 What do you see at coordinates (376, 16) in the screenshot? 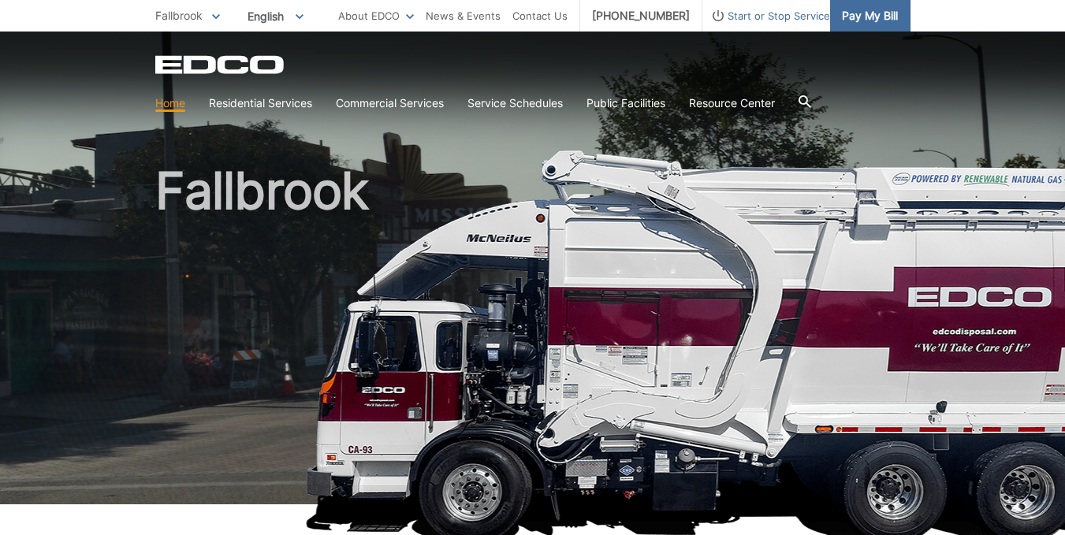
I see `a: About EDCO` at bounding box center [376, 16].